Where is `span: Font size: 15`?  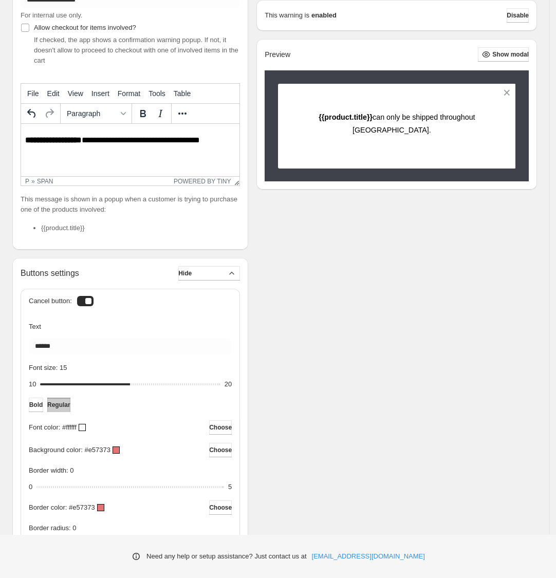
span: Font size: 15 is located at coordinates (48, 367).